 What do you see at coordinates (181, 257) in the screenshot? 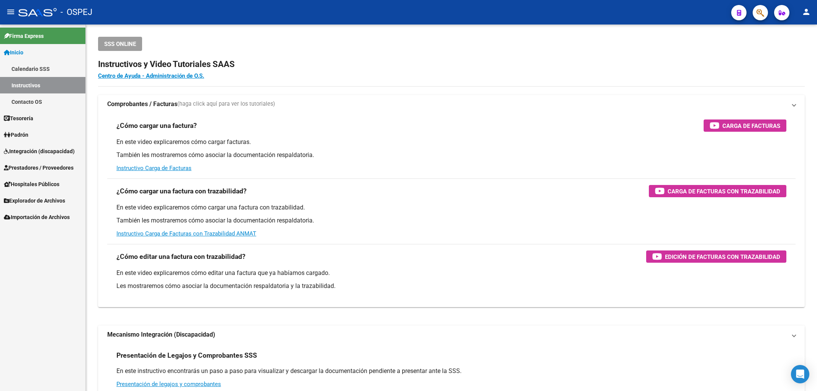
I see `h3: ¿Cómo editar una factura con trazabilidad?` at bounding box center [181, 257].